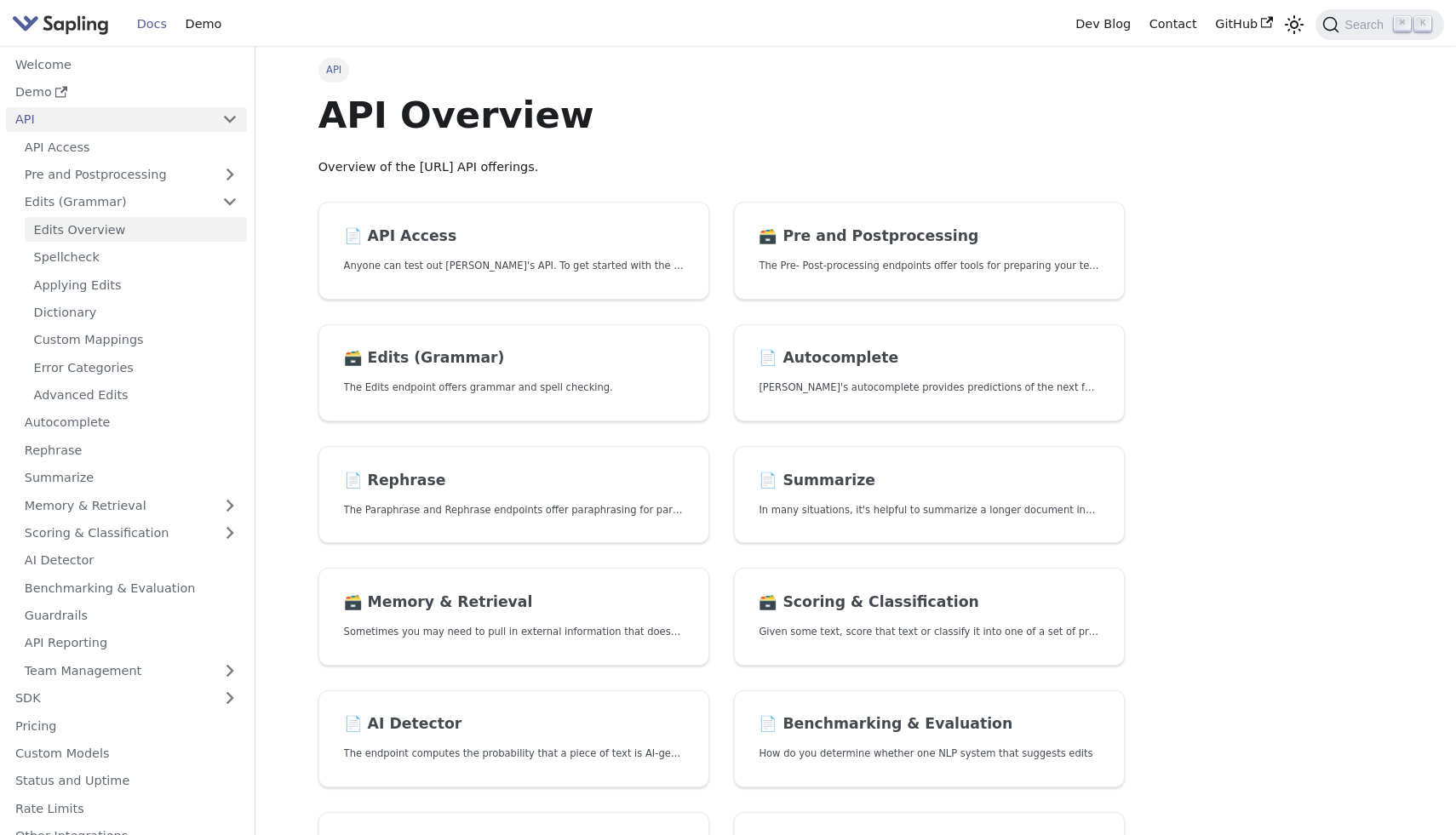 Image resolution: width=1456 pixels, height=835 pixels. Describe the element at coordinates (929, 250) in the screenshot. I see `a: 🗃️ Pre and PostprocessingThe Pre- Post-processing endpoints offer tools for preparing your text d...` at that location.